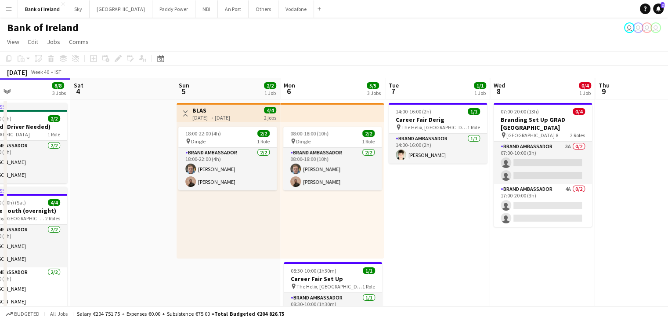 This screenshot has width=668, height=321. I want to click on span: 07:00-20:00 (13h), so click(520, 111).